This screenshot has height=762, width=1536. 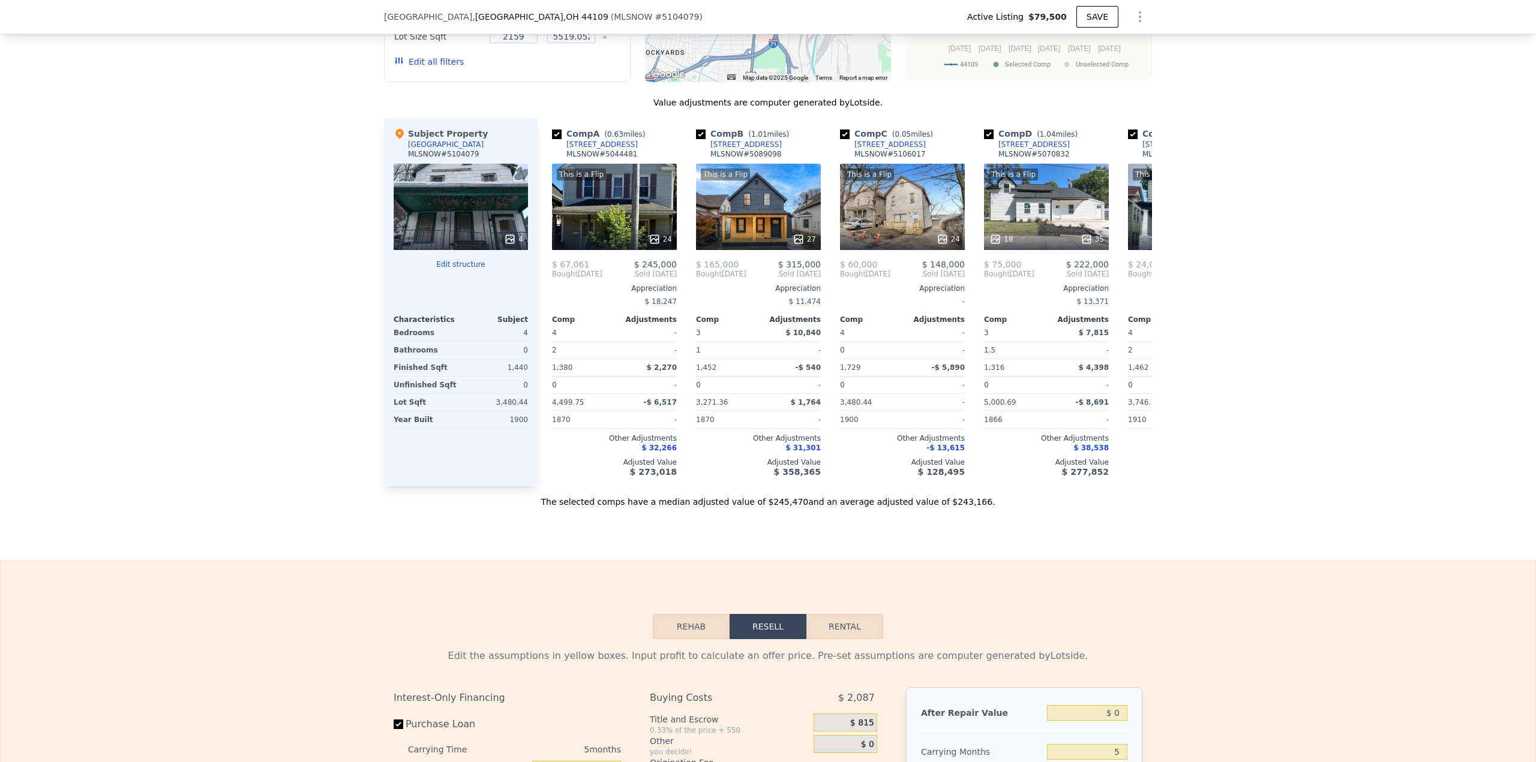 What do you see at coordinates (426, 368) in the screenshot?
I see `div: Finished Sqft` at bounding box center [426, 368].